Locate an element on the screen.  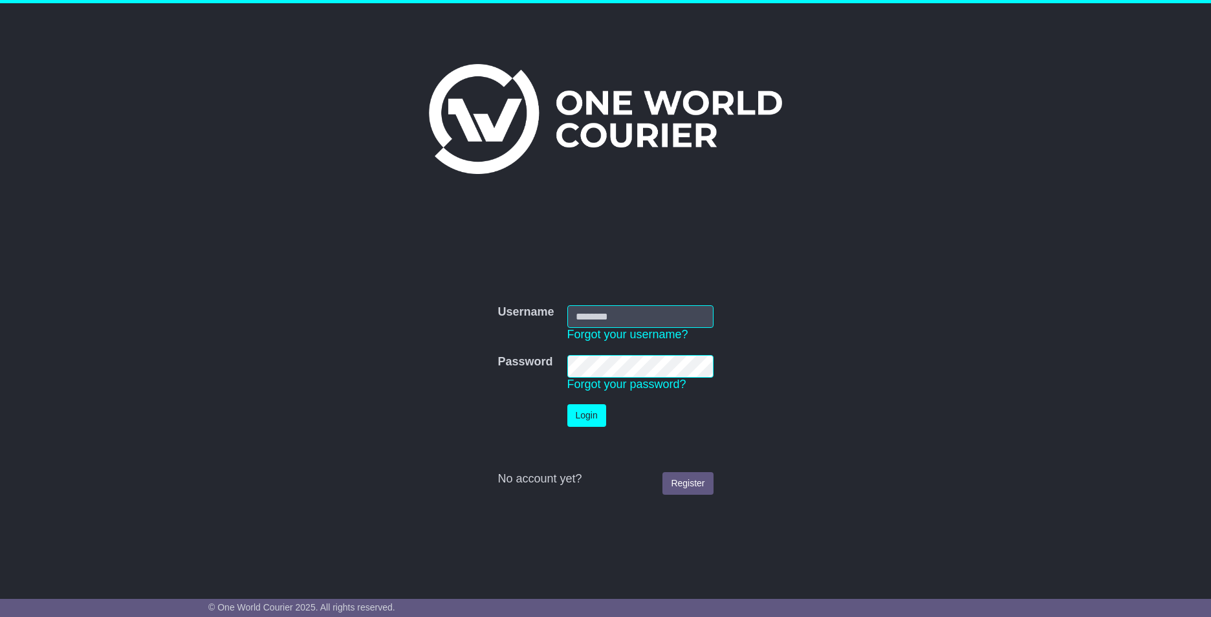
label: Username is located at coordinates (525, 313).